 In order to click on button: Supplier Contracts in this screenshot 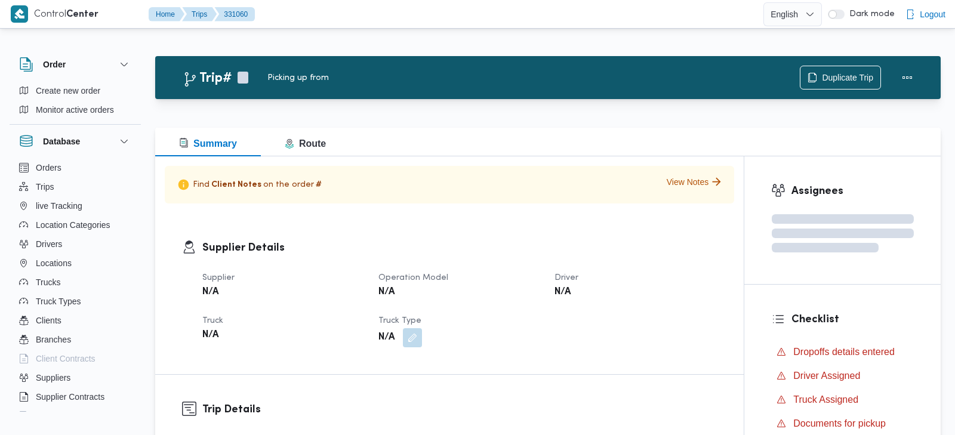, I will do `click(75, 397)`.